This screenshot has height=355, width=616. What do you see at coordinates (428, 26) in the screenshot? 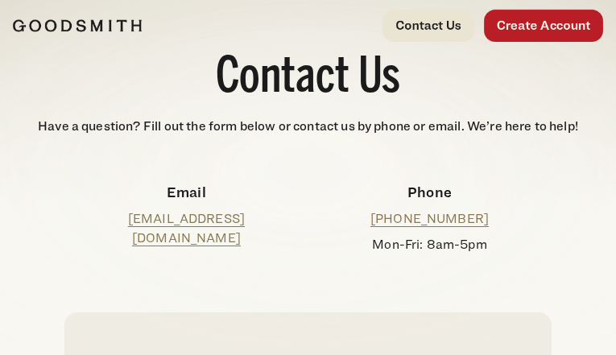
I see `a: Contact Us` at bounding box center [428, 26].